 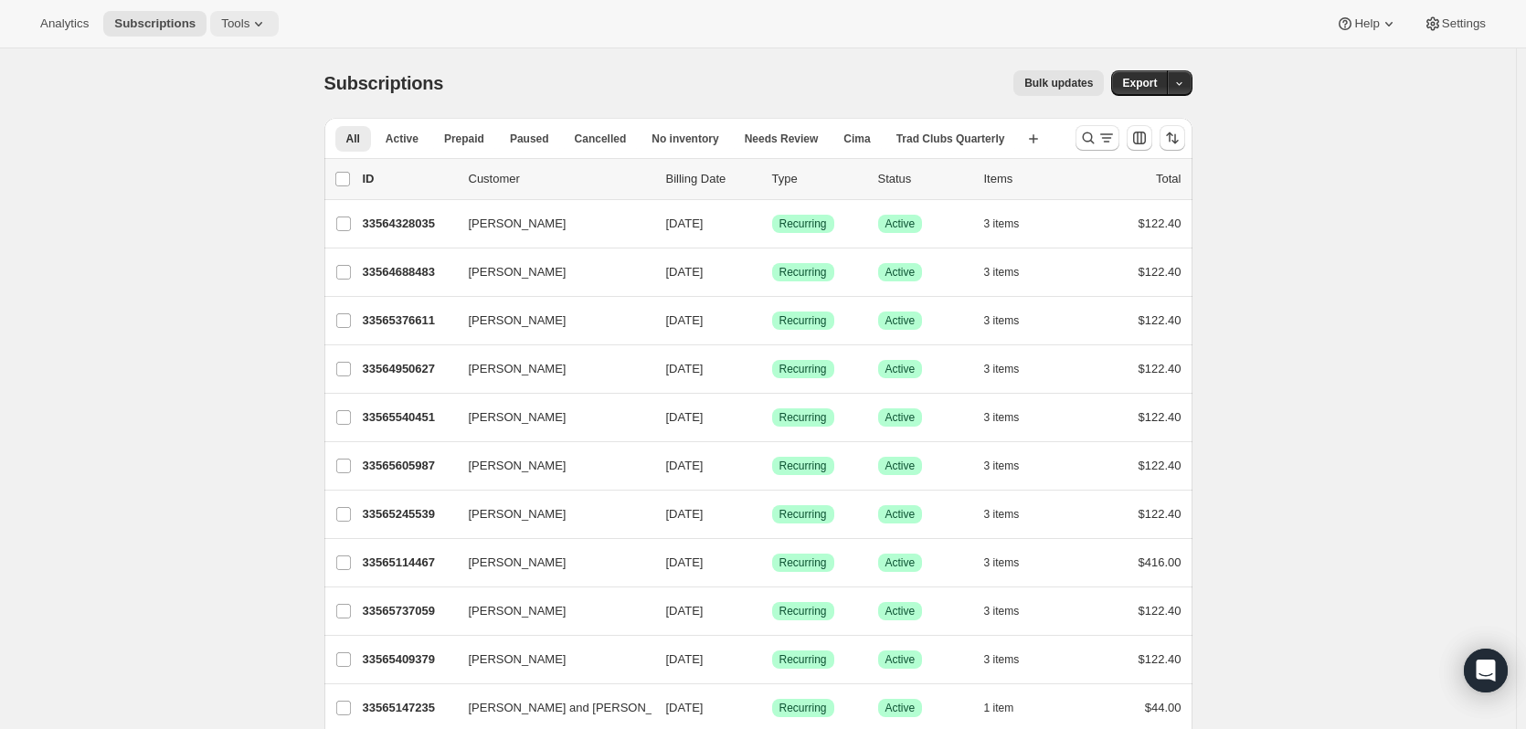 What do you see at coordinates (1455, 24) in the screenshot?
I see `button: Settings` at bounding box center [1455, 24].